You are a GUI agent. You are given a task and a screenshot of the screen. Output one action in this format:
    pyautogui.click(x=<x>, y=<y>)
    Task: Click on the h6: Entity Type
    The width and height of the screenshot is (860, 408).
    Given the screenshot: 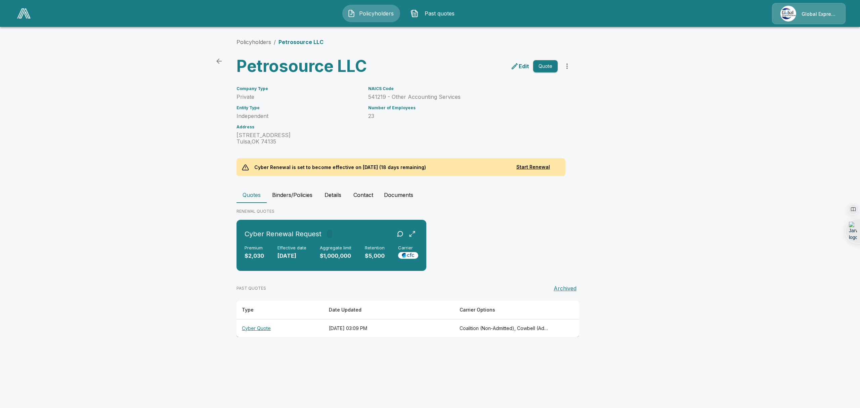 What is the action you would take?
    pyautogui.click(x=298, y=108)
    